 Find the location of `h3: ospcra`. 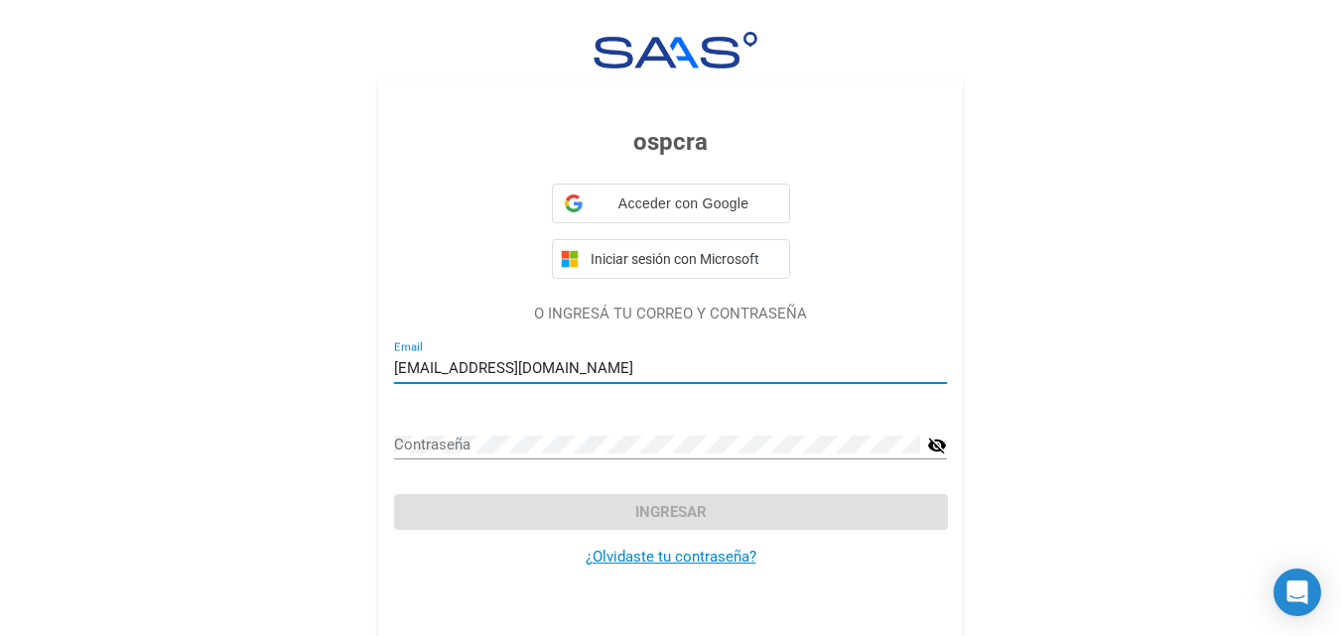

h3: ospcra is located at coordinates (670, 142).